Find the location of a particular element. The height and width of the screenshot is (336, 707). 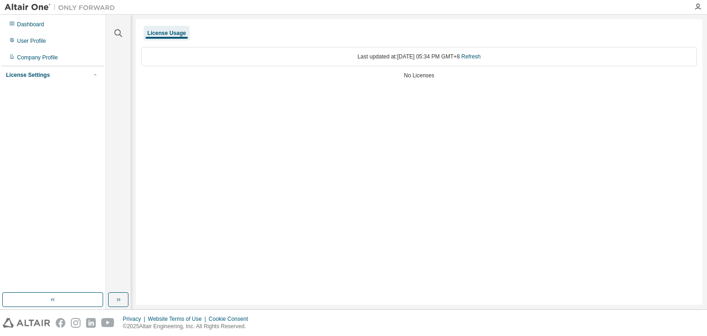

img: youtube.svg is located at coordinates (108, 323).